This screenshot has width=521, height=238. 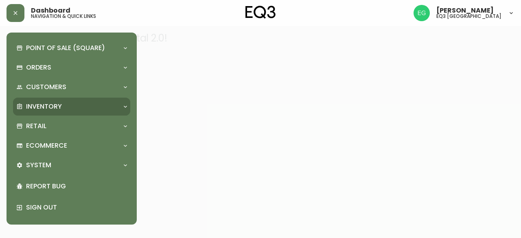 I want to click on div: Report Bug, so click(x=72, y=186).